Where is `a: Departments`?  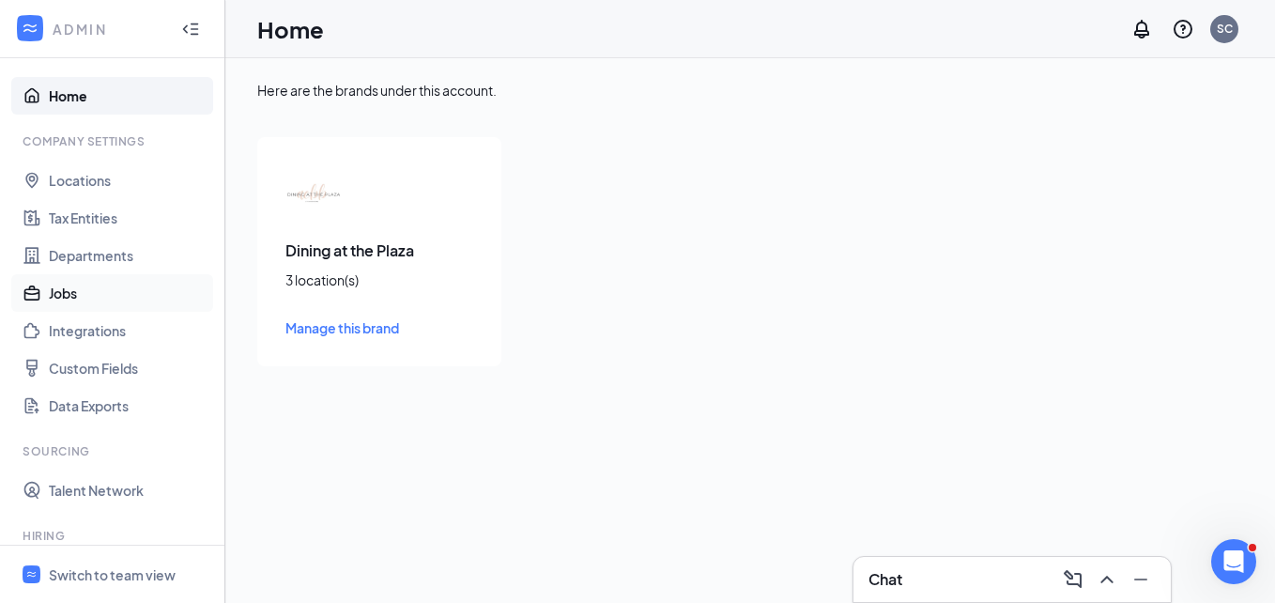
a: Departments is located at coordinates (129, 255).